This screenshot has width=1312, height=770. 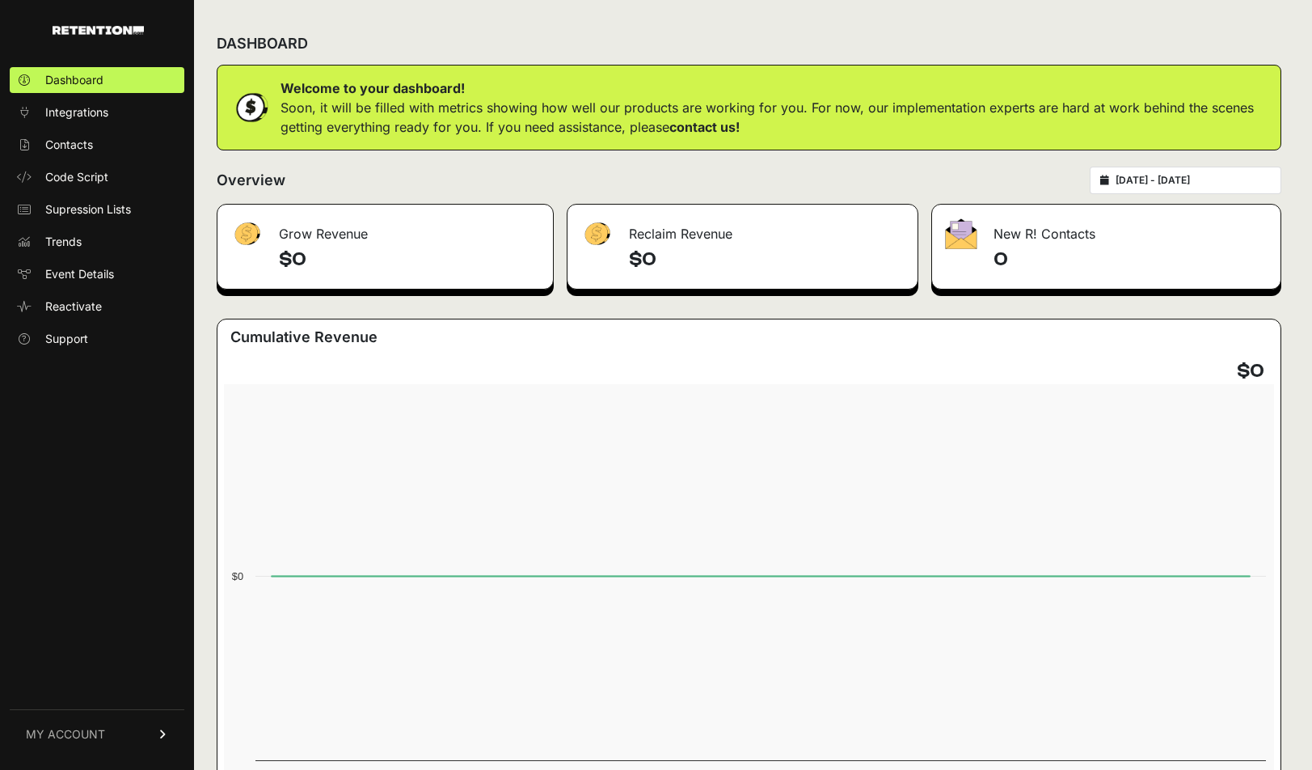 What do you see at coordinates (97, 339) in the screenshot?
I see `a: Support` at bounding box center [97, 339].